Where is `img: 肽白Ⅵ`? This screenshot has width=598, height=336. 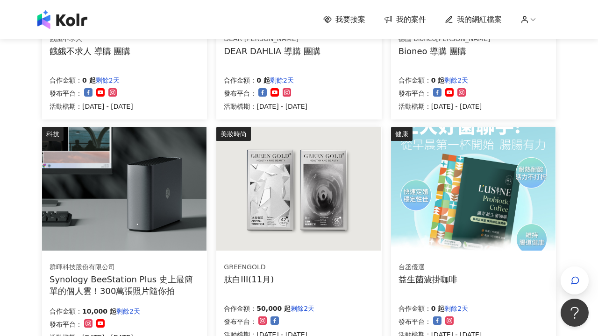
img: 肽白Ⅵ is located at coordinates (298, 189).